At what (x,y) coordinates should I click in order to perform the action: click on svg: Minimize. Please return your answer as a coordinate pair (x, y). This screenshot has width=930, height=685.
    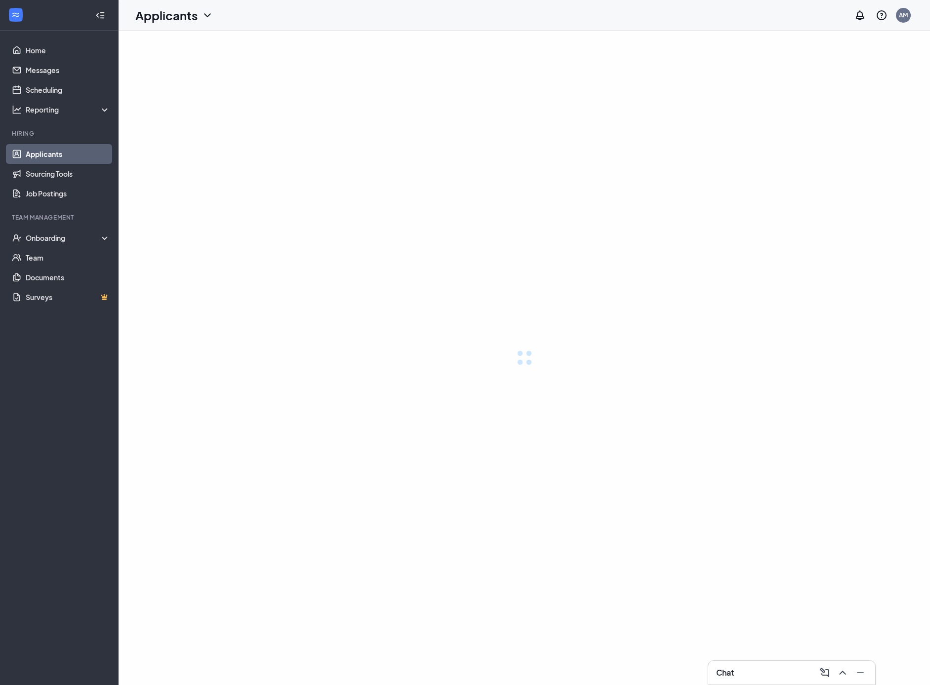
    Looking at the image, I should click on (860, 673).